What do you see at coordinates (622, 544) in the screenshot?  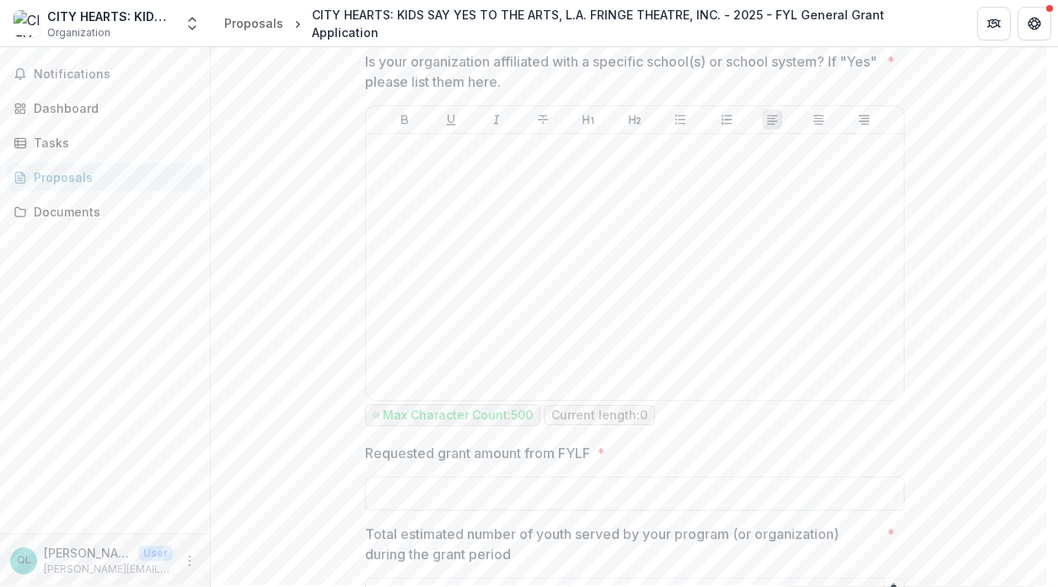 I see `p: Total estimated number of youth served by your program (or organization) during the grant period` at bounding box center [622, 544].